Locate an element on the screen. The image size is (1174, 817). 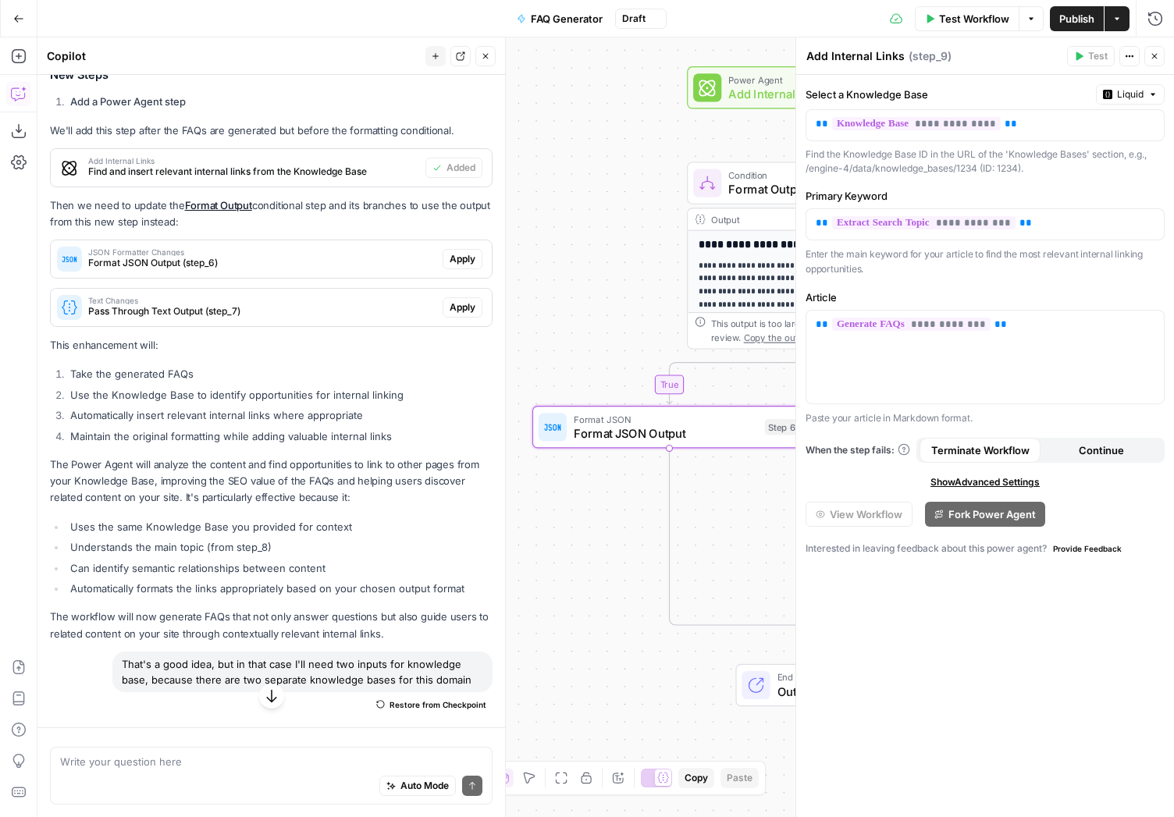
button: Copy is located at coordinates (696, 778).